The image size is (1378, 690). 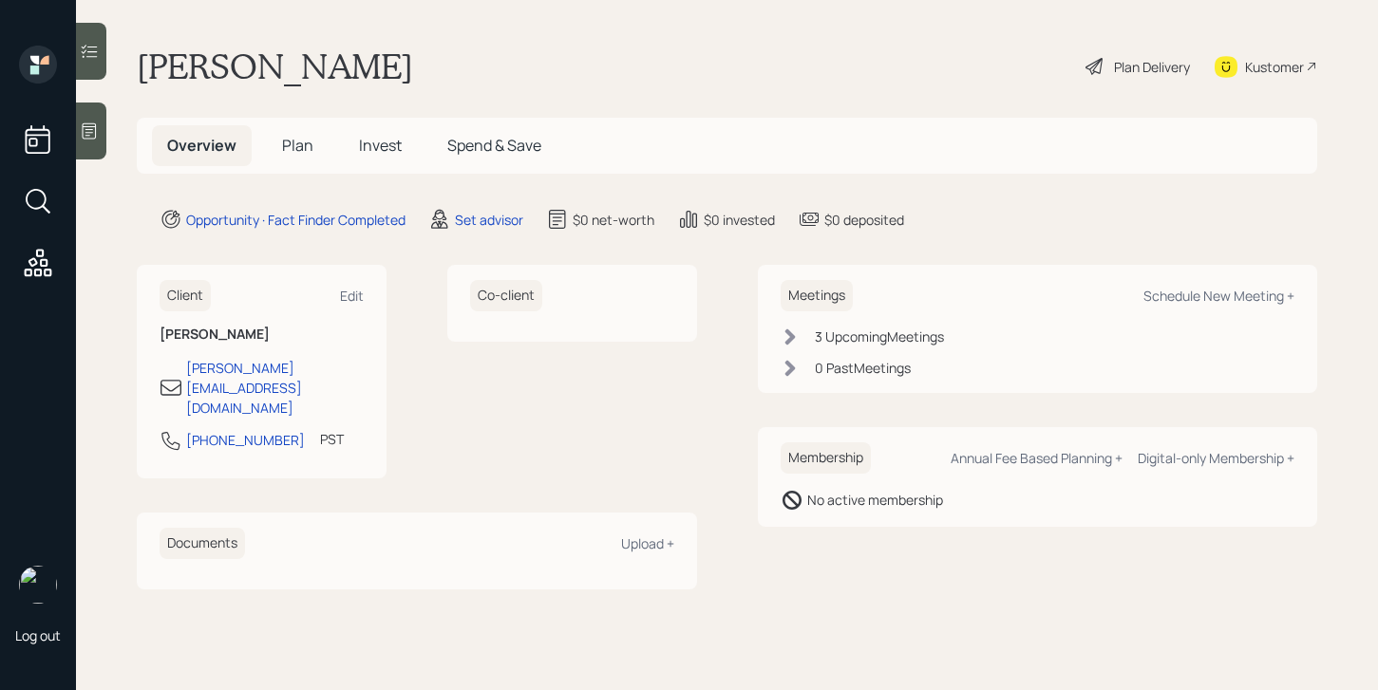 I want to click on h6: Client, so click(x=185, y=295).